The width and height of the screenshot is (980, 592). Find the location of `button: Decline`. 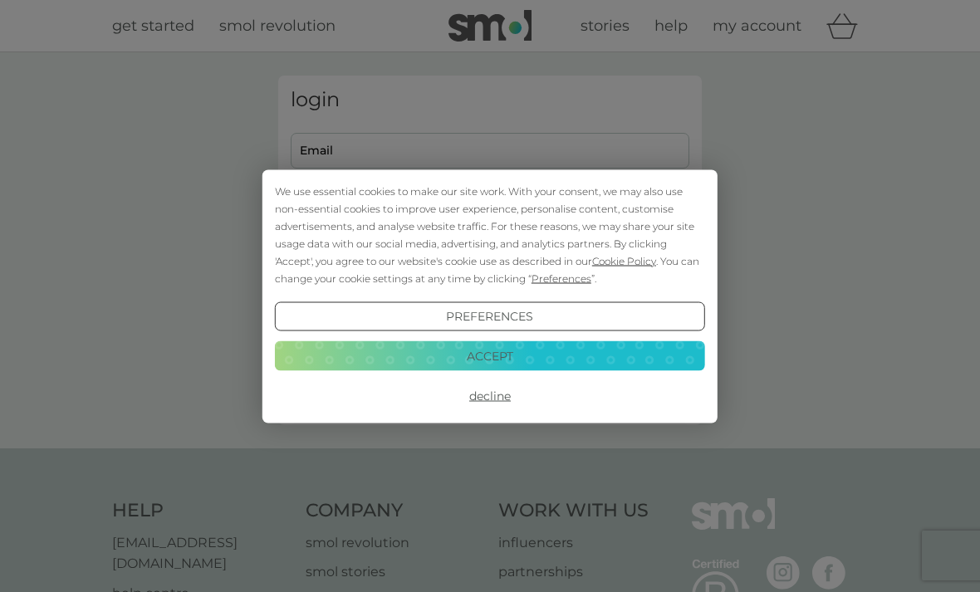

button: Decline is located at coordinates (490, 396).